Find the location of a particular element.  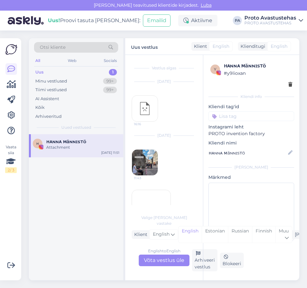

p: Instagrami leht is located at coordinates (251, 127).